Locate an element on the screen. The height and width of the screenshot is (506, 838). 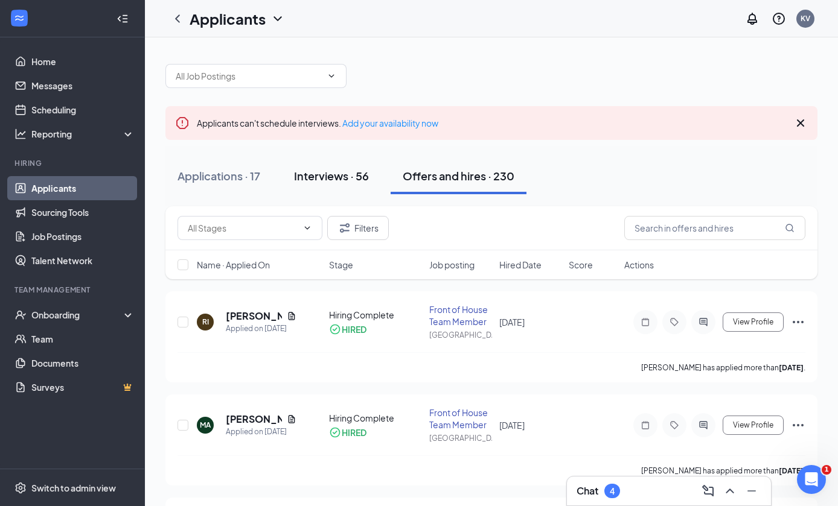
div: 4 is located at coordinates (612, 491).